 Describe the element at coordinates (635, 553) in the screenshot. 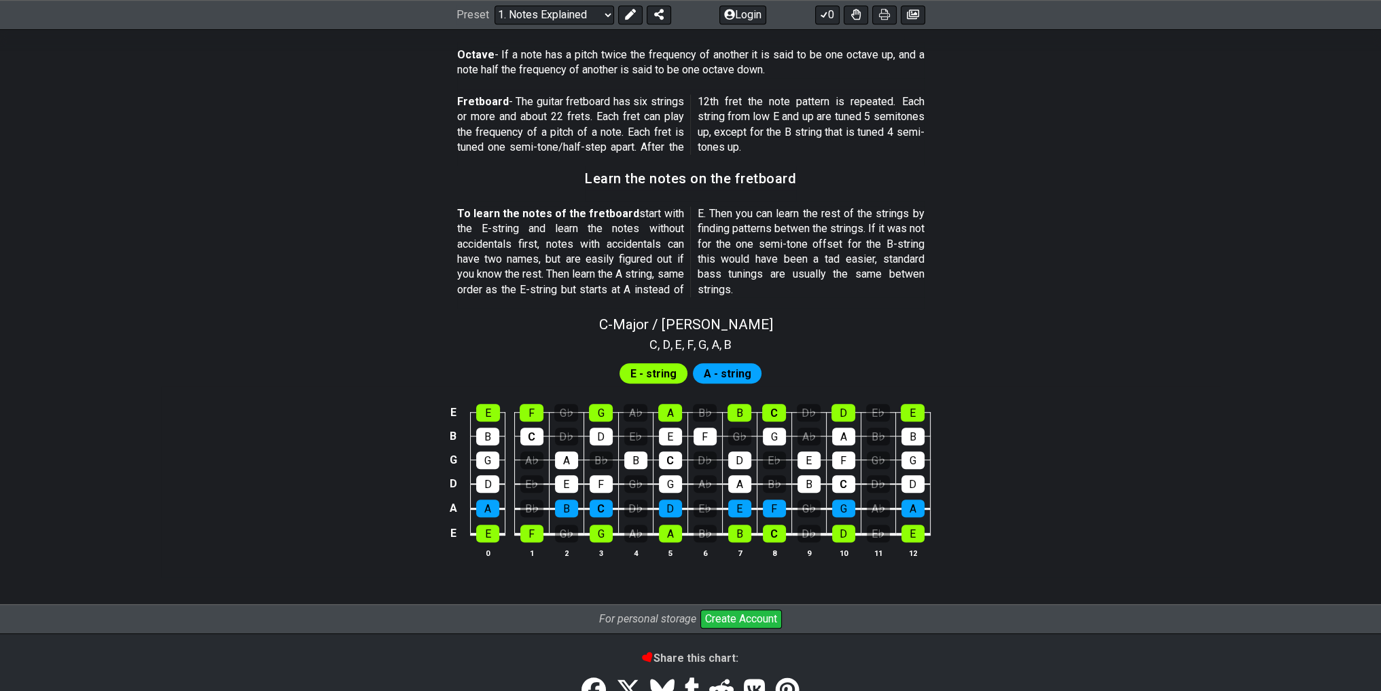

I see `th: 4` at that location.